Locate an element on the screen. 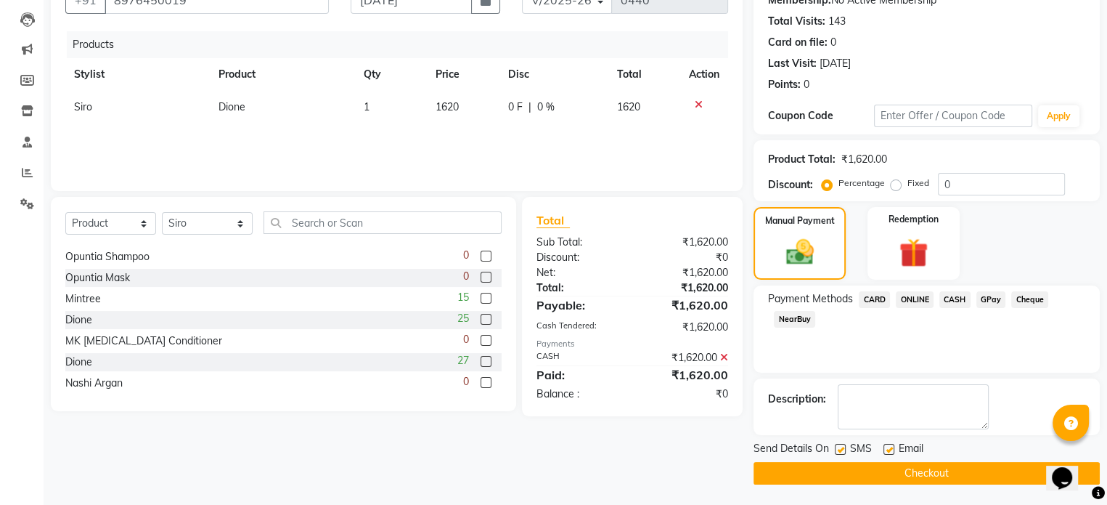  label: Fixed is located at coordinates (918, 183).